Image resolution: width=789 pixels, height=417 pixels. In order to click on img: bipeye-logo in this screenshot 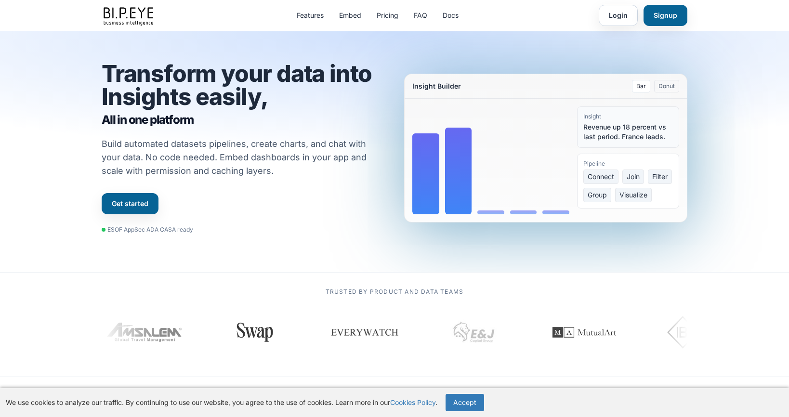, I will do `click(129, 15)`.